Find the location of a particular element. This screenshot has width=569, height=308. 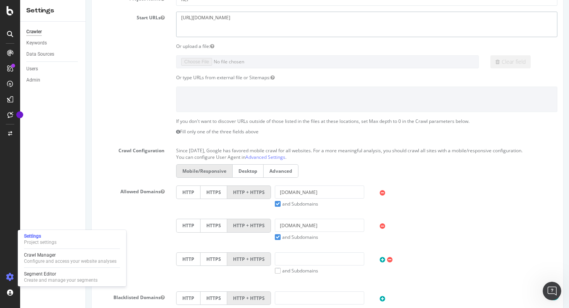

div: Admin is located at coordinates (33, 80).